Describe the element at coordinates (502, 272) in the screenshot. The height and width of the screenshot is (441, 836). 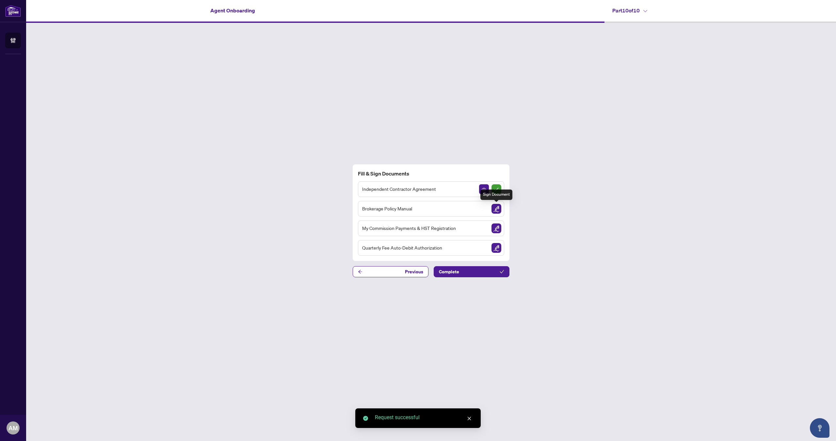
I see `span: check` at that location.